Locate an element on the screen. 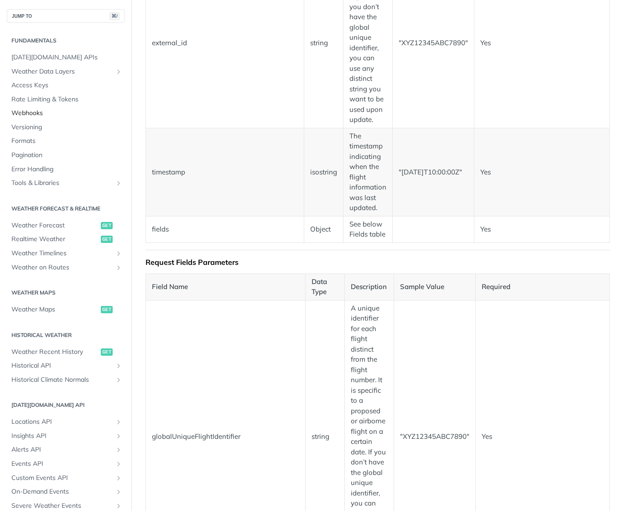  td: See below Fields table is located at coordinates (368, 229).